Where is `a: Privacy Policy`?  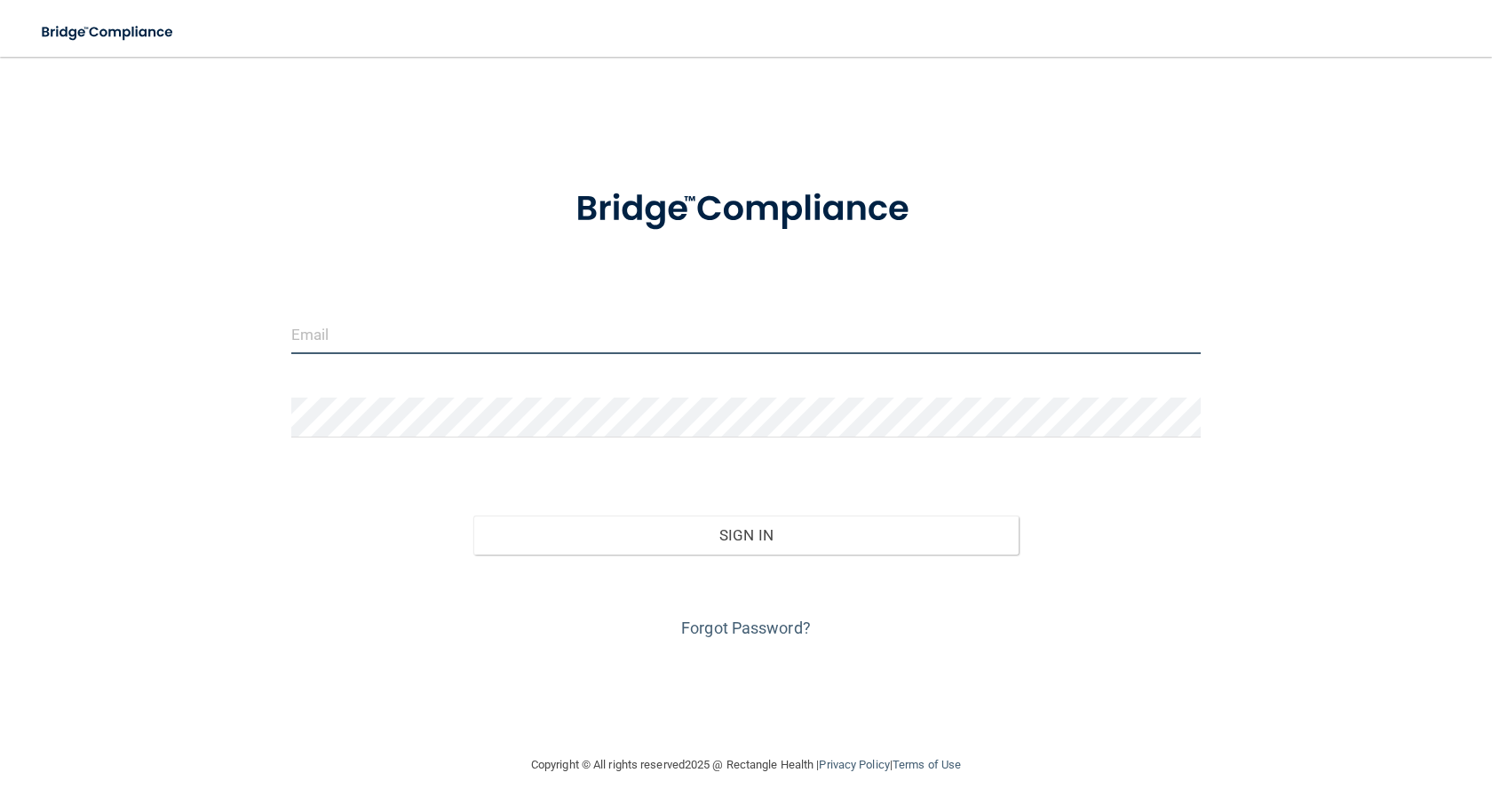
a: Privacy Policy is located at coordinates (853, 764).